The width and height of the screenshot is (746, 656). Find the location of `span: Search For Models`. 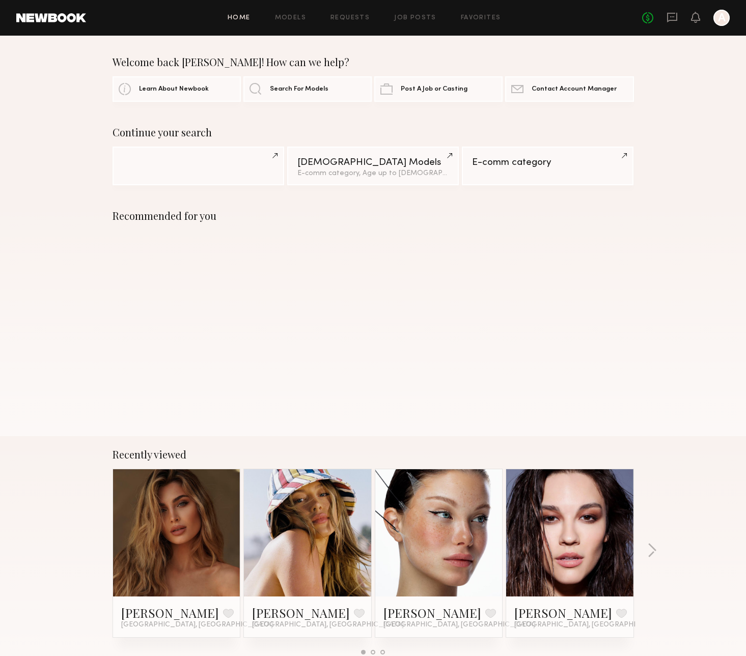

span: Search For Models is located at coordinates (299, 89).